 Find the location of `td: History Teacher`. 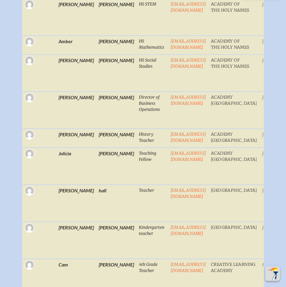

td: History Teacher is located at coordinates (152, 138).